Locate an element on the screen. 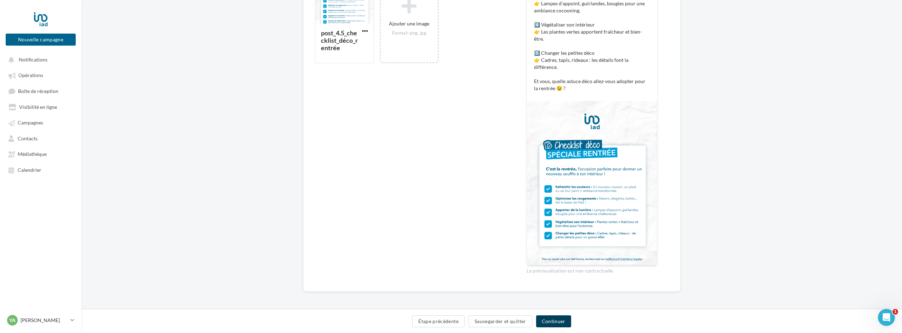  button: Notifications is located at coordinates (39, 59).